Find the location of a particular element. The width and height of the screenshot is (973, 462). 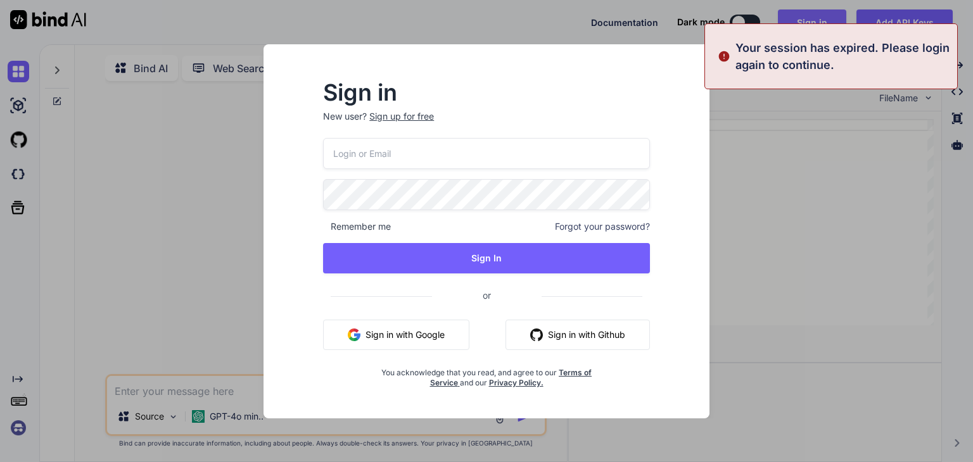

span: Remember me is located at coordinates (357, 227).